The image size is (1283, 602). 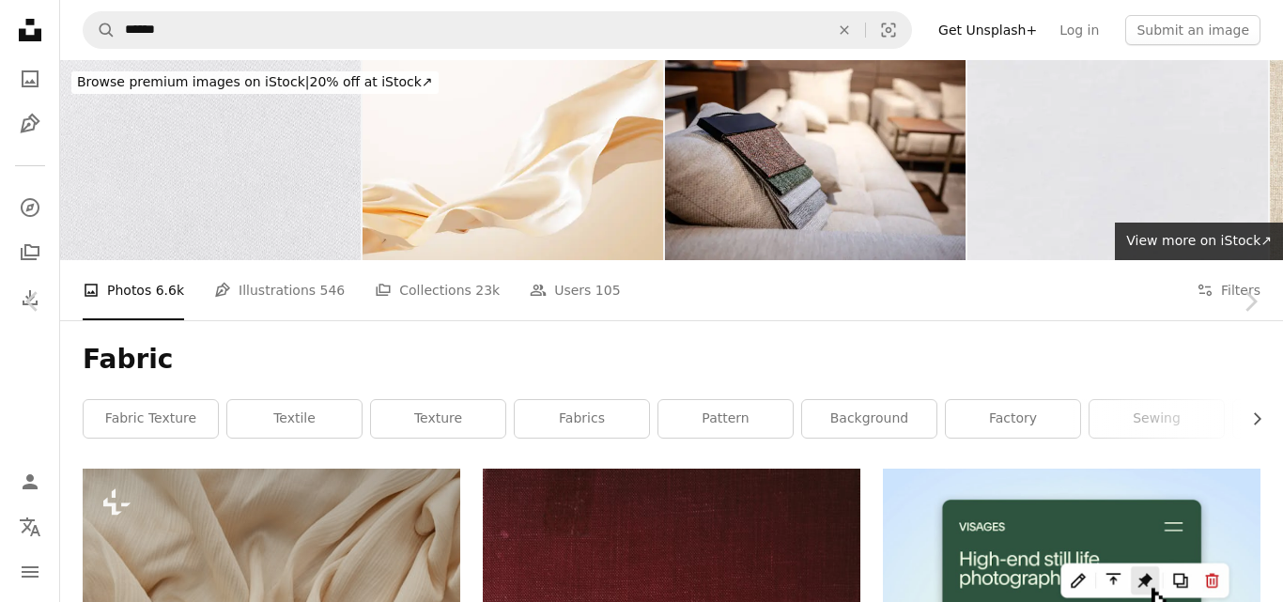 What do you see at coordinates (438, 419) in the screenshot?
I see `a: texture` at bounding box center [438, 419].